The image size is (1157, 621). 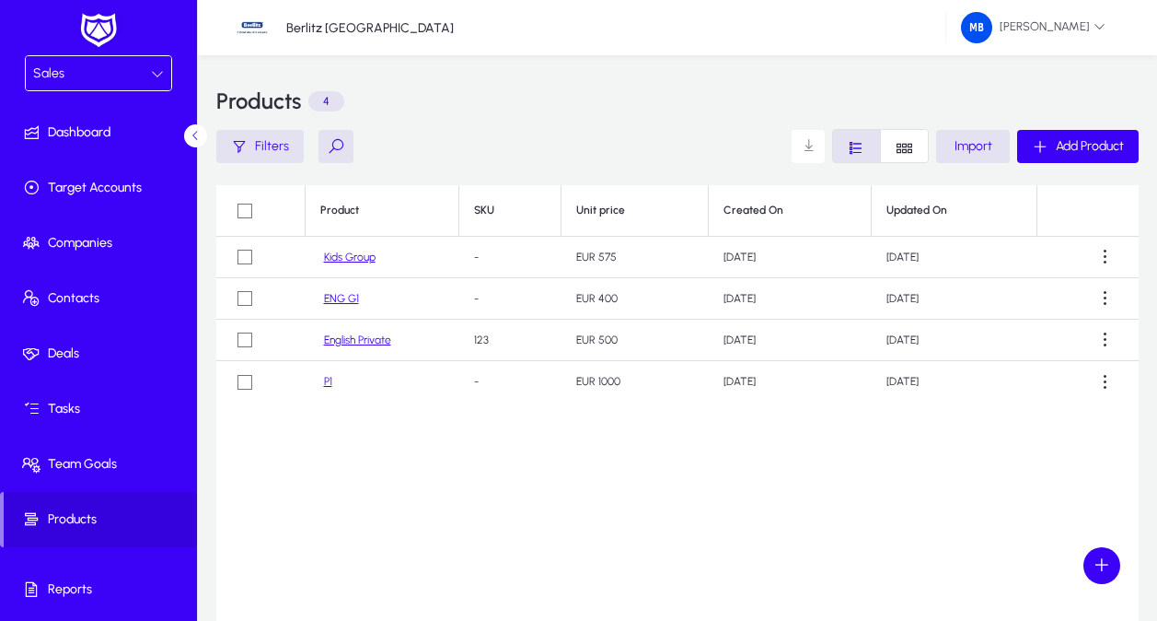 I want to click on img: 34.jpg, so click(x=252, y=28).